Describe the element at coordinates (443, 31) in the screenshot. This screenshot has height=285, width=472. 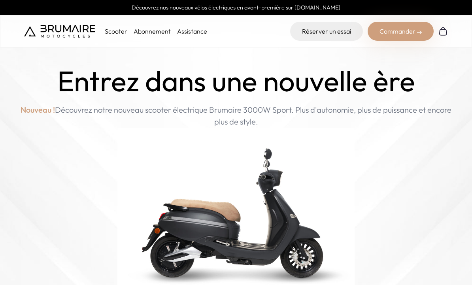
I see `img: Panier` at that location.